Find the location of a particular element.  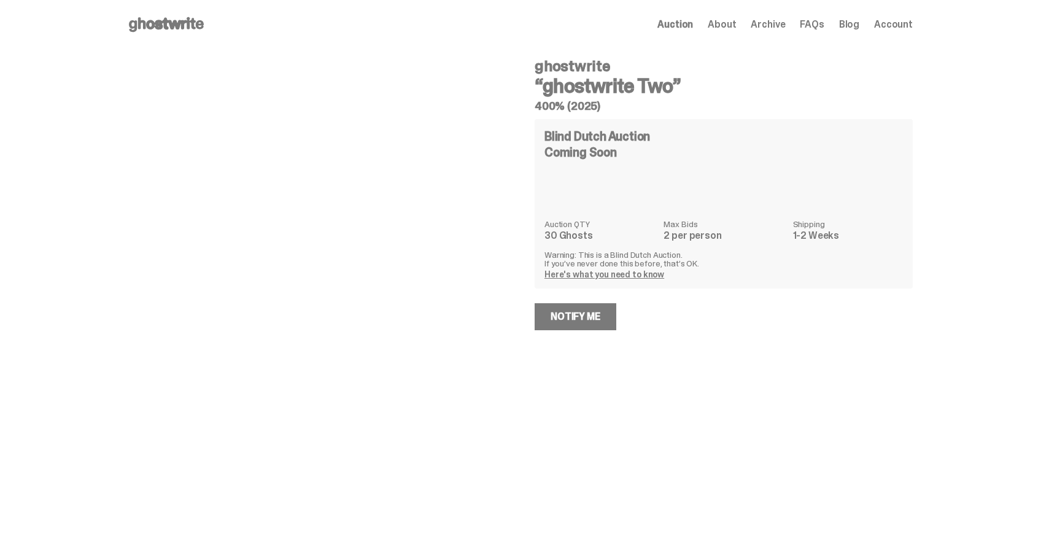

span: Archive is located at coordinates (768, 25).